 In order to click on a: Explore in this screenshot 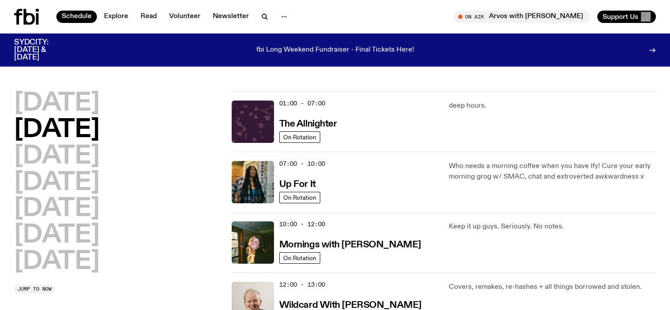, I will do `click(116, 17)`.